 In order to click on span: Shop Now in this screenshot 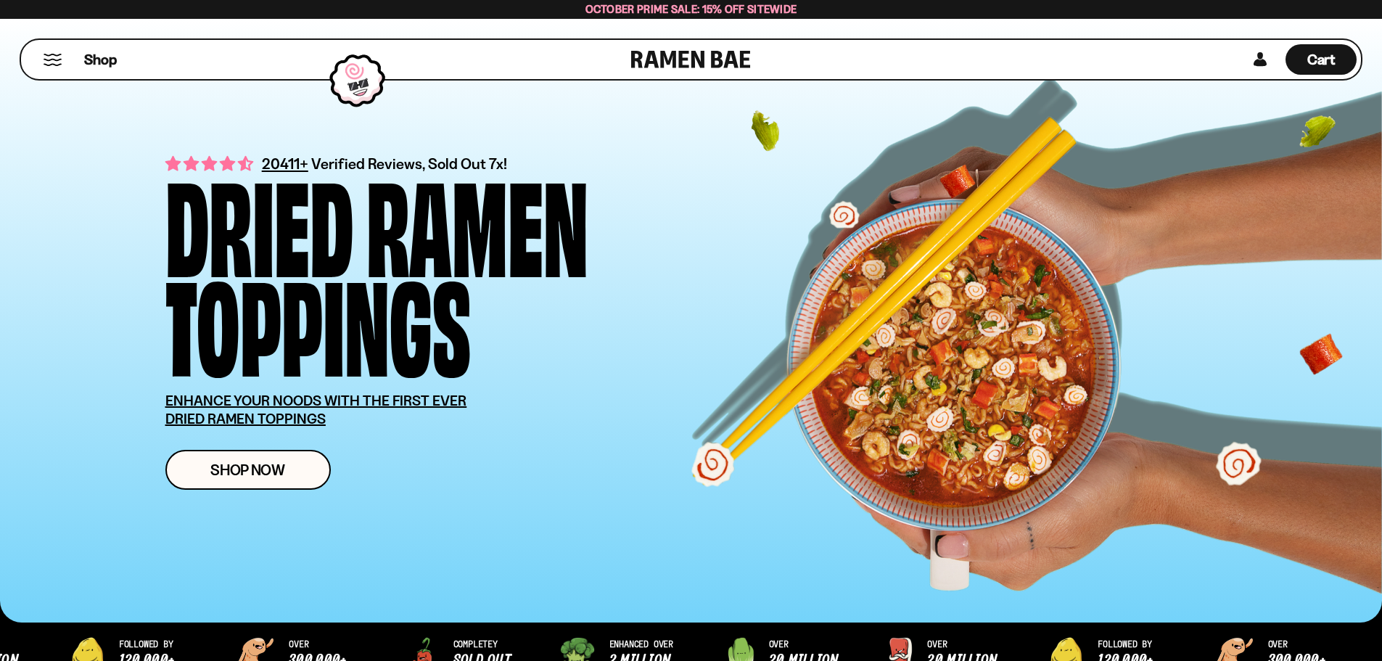, I will do `click(247, 469)`.